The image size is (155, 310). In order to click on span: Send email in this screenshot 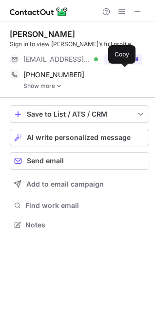, I will do `click(45, 161)`.